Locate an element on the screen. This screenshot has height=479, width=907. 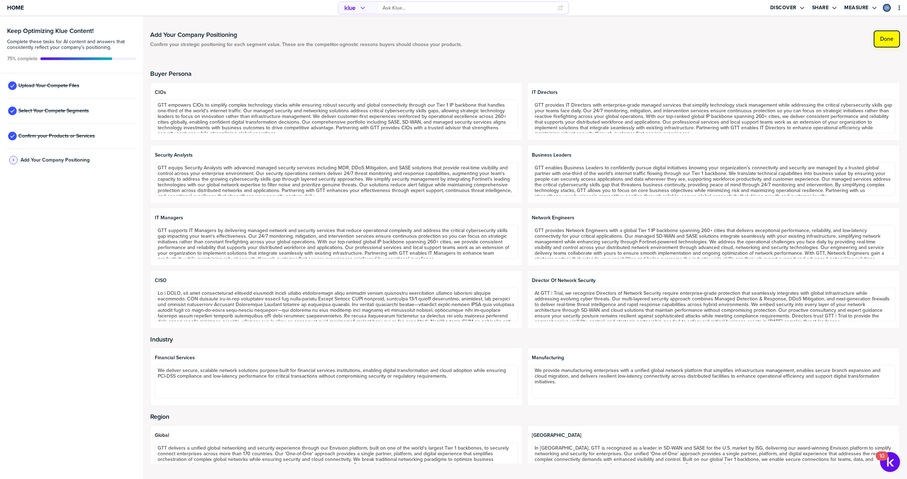
span: Complete these tasks for AI content and answers that consistently reflect your company’s position... is located at coordinates (72, 45).